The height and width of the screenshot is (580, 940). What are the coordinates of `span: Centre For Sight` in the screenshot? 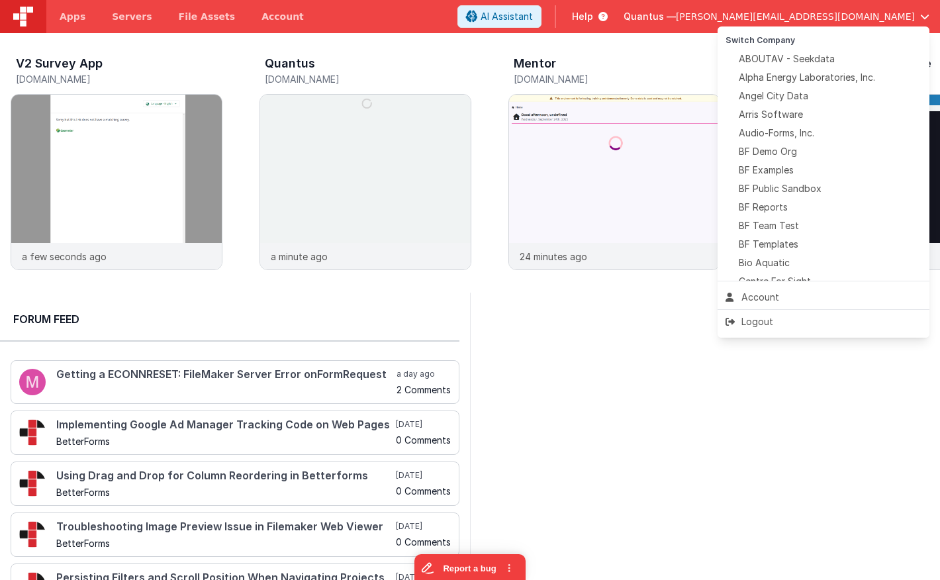 It's located at (774, 281).